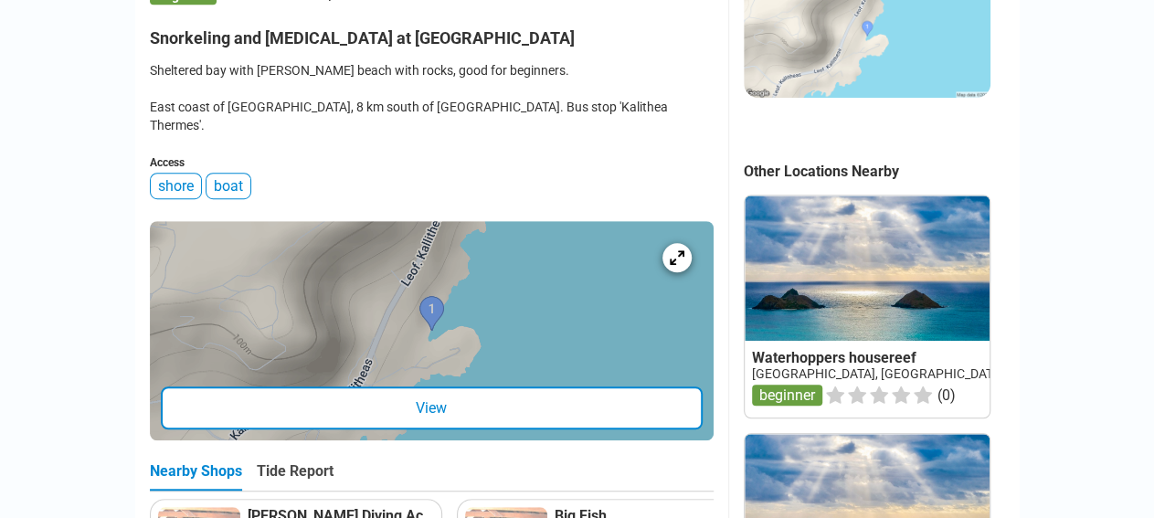  What do you see at coordinates (228, 186) in the screenshot?
I see `div: boat` at bounding box center [228, 186].